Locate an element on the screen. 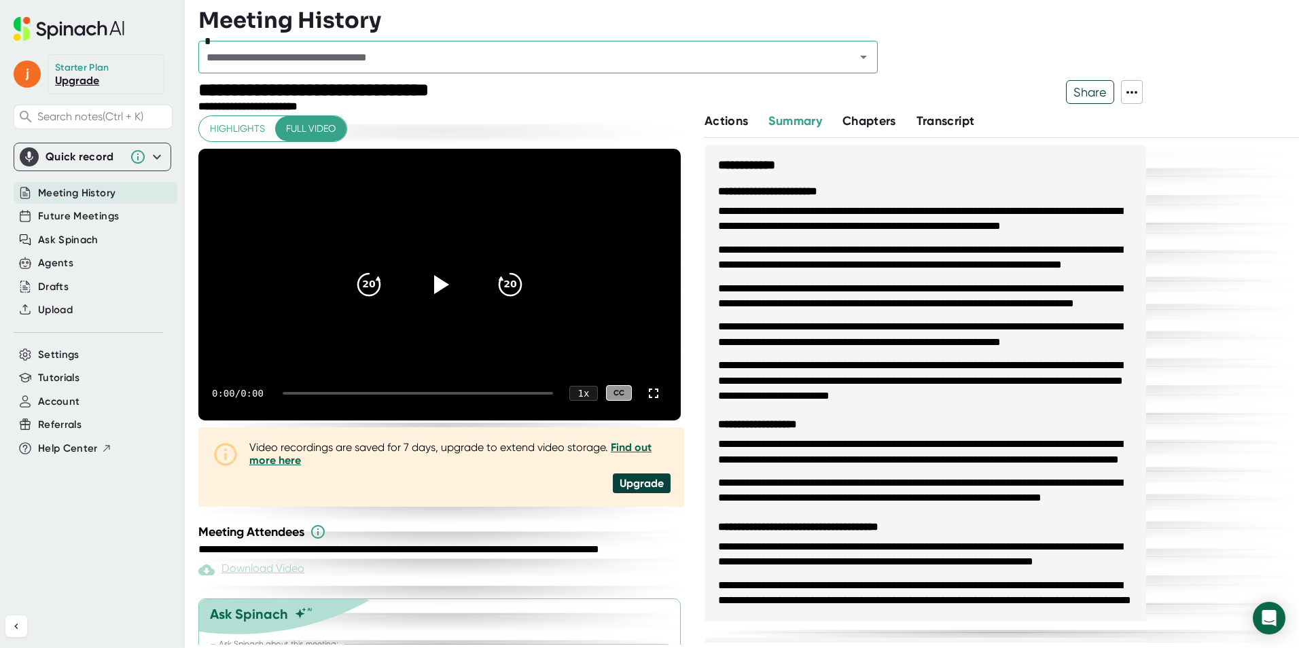 This screenshot has height=648, width=1299. span: j is located at coordinates (27, 74).